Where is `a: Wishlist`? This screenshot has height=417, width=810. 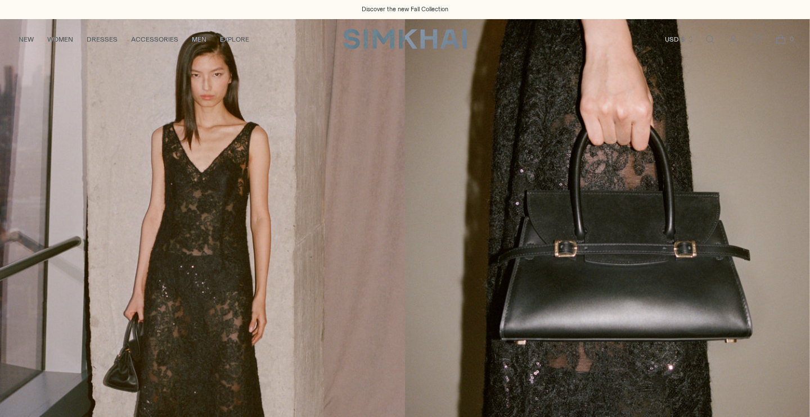 a: Wishlist is located at coordinates (757, 39).